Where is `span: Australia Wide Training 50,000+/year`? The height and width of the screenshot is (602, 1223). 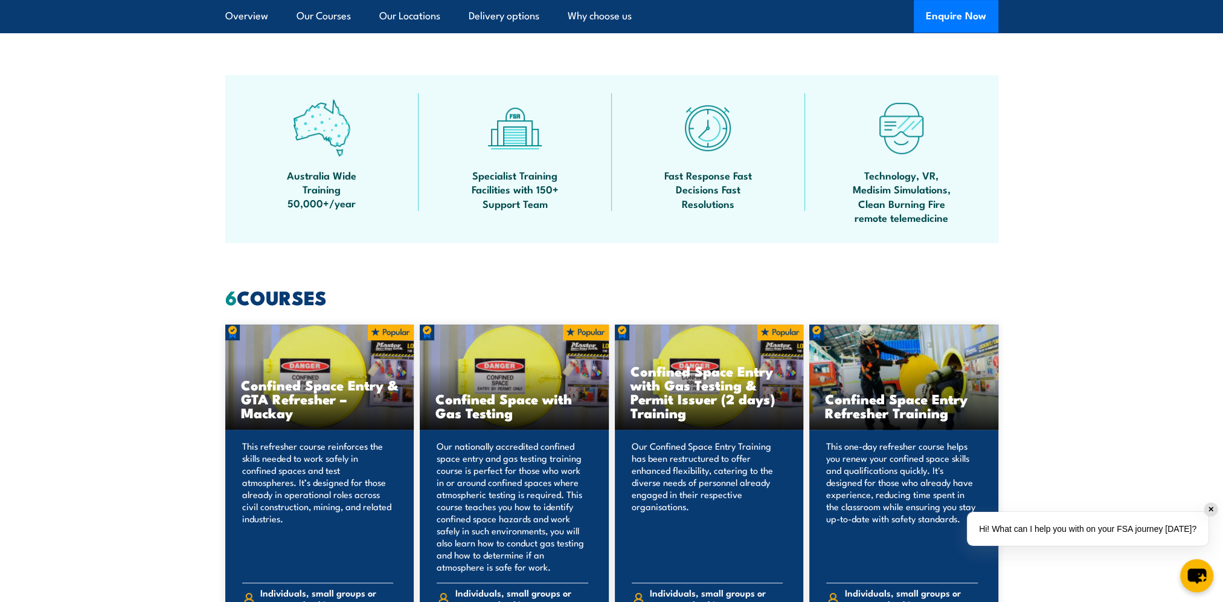
span: Australia Wide Training 50,000+/year is located at coordinates (322, 189).